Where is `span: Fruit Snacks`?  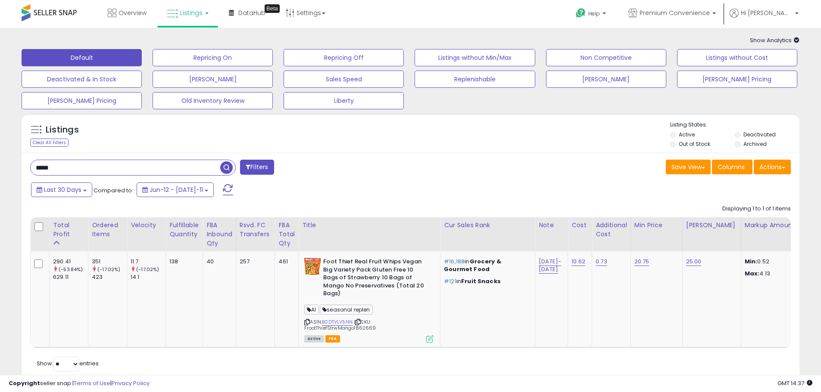
span: Fruit Snacks is located at coordinates (481, 281).